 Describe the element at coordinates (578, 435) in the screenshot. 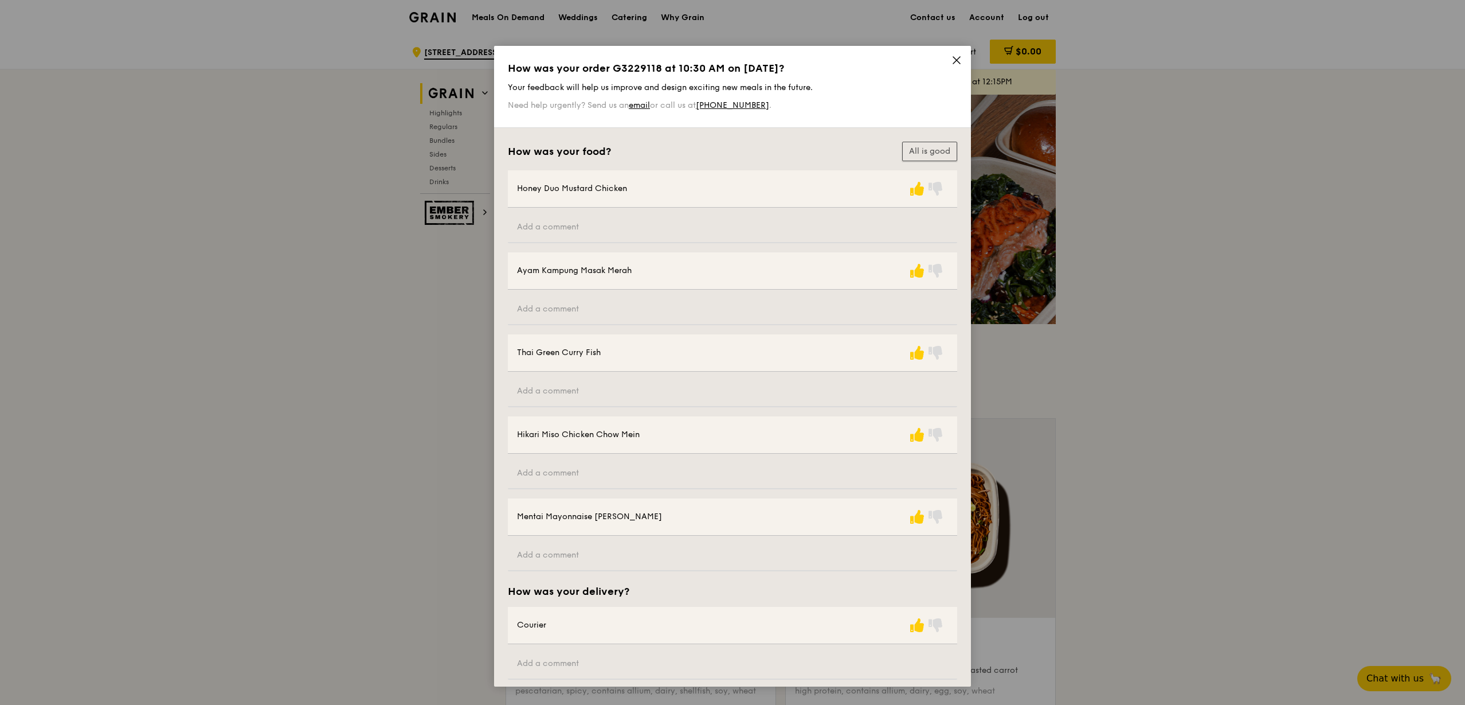

I see `div: Hikari Miso Chicken Chow Mein` at that location.